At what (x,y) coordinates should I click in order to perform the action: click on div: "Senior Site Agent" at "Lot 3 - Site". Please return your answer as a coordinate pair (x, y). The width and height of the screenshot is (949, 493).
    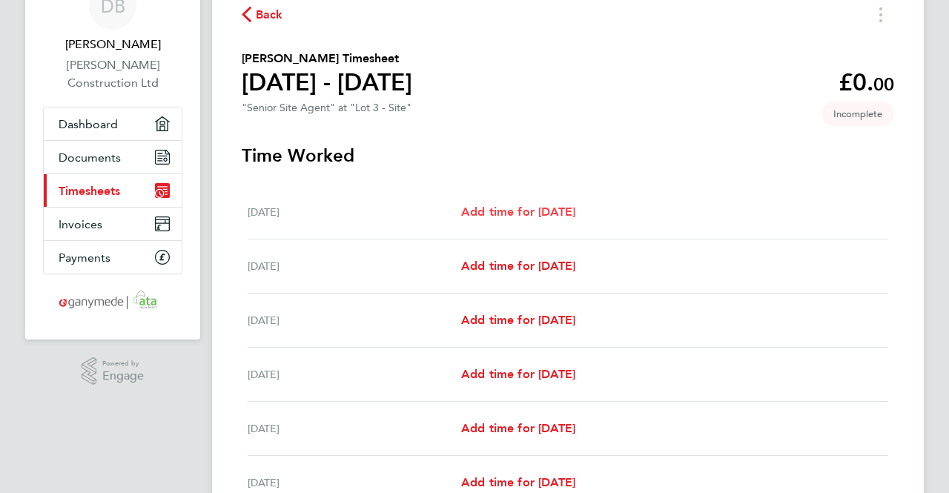
    Looking at the image, I should click on (326, 107).